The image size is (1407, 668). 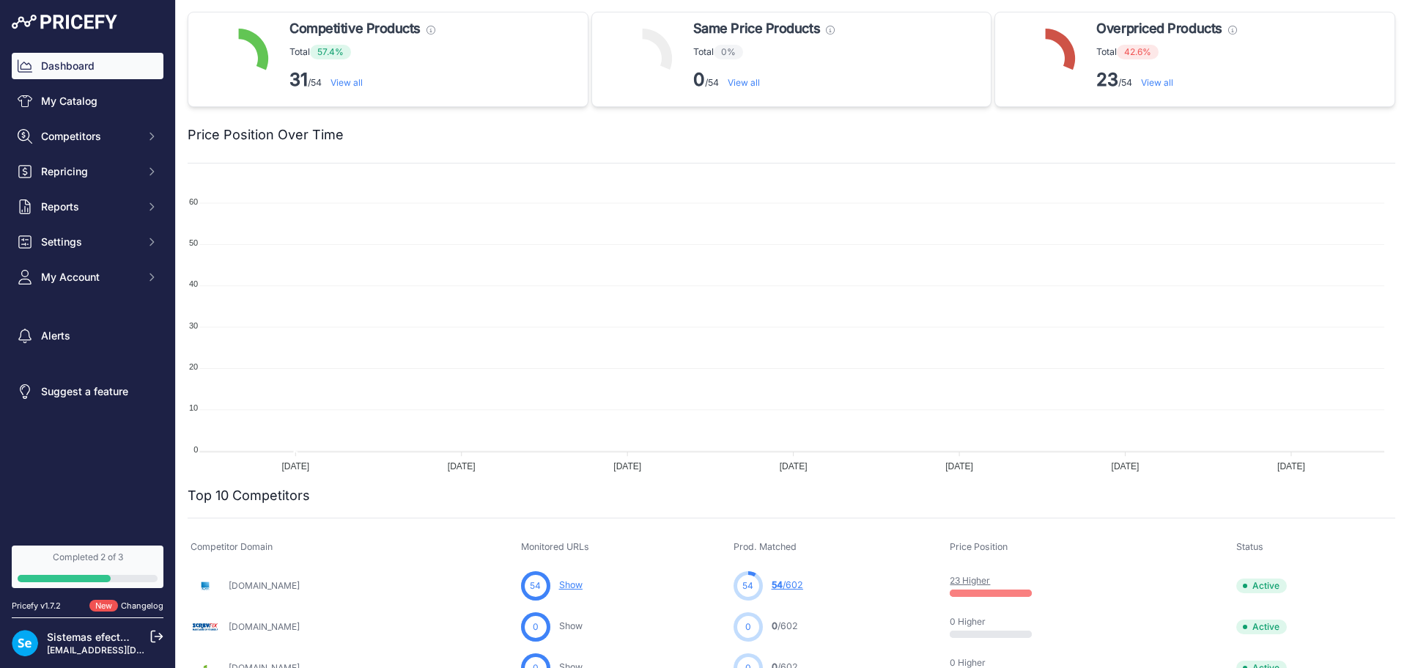 I want to click on tspan: 50, so click(x=193, y=243).